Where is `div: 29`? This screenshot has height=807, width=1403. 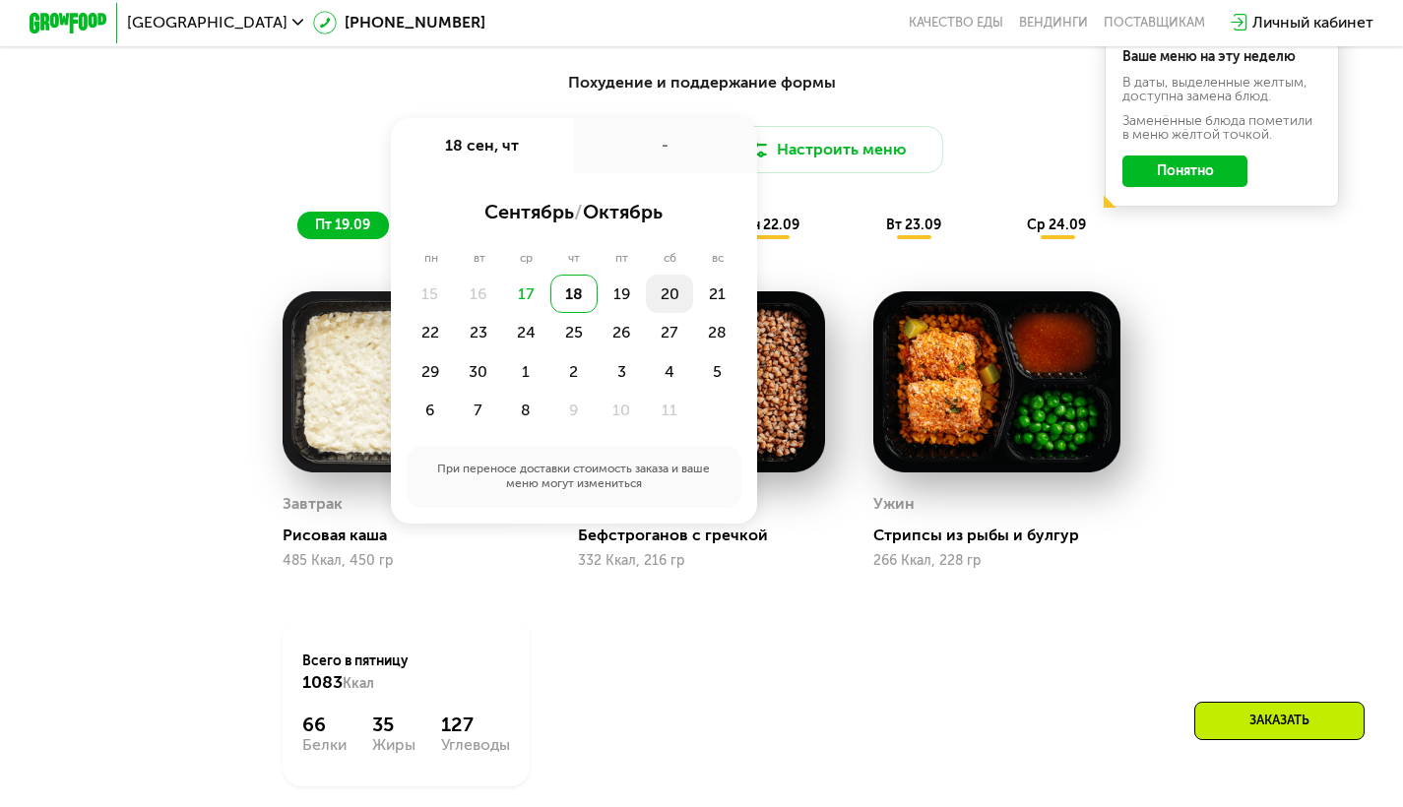
div: 29 is located at coordinates (430, 372).